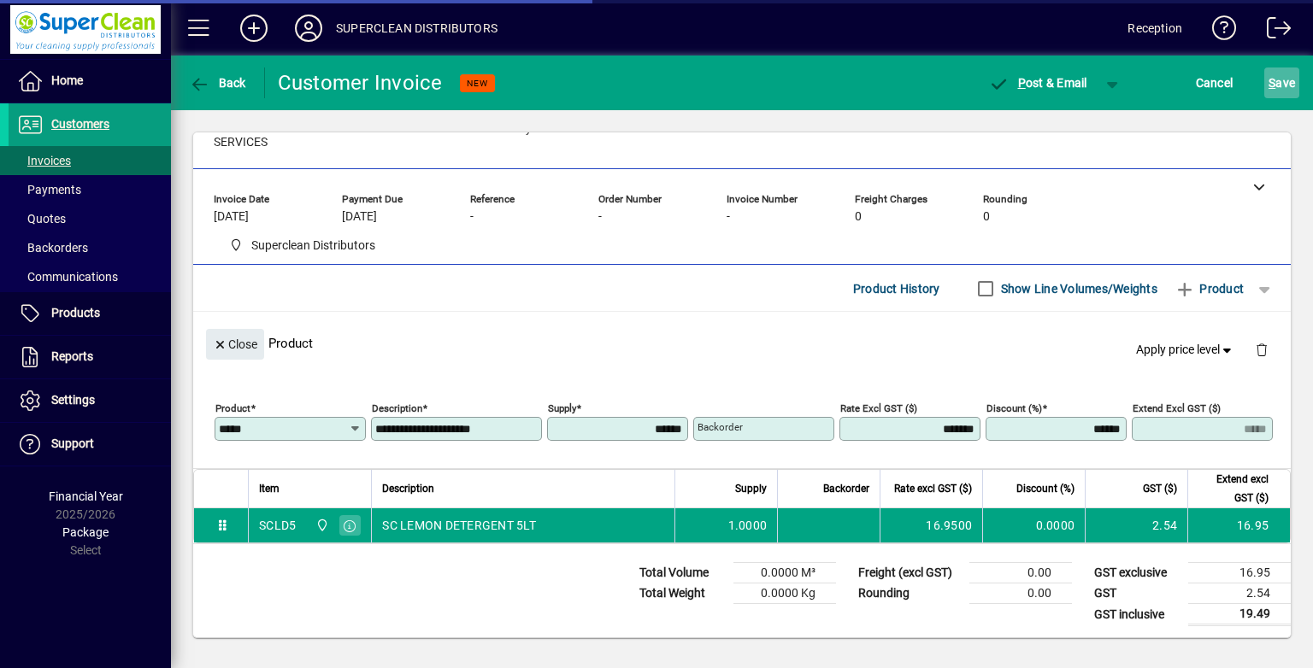 Image resolution: width=1313 pixels, height=668 pixels. What do you see at coordinates (910, 574) in the screenshot?
I see `td: Freight (excl GST)` at bounding box center [910, 574].